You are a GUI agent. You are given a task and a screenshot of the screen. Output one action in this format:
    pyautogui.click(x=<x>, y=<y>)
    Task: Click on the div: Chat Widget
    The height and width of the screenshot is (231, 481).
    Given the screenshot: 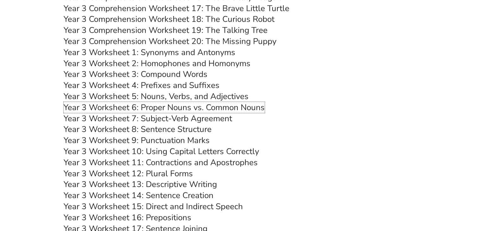 What is the action you would take?
    pyautogui.click(x=428, y=195)
    